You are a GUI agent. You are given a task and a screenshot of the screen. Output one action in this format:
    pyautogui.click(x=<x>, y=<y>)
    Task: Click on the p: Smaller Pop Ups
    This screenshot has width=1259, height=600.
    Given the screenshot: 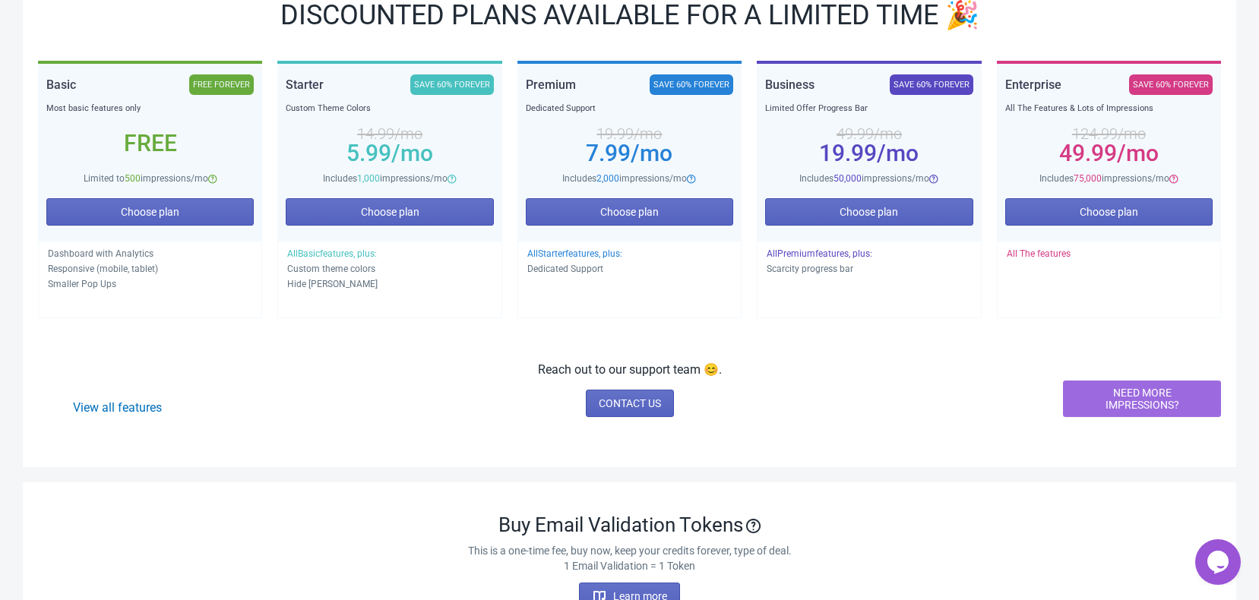 What is the action you would take?
    pyautogui.click(x=150, y=284)
    